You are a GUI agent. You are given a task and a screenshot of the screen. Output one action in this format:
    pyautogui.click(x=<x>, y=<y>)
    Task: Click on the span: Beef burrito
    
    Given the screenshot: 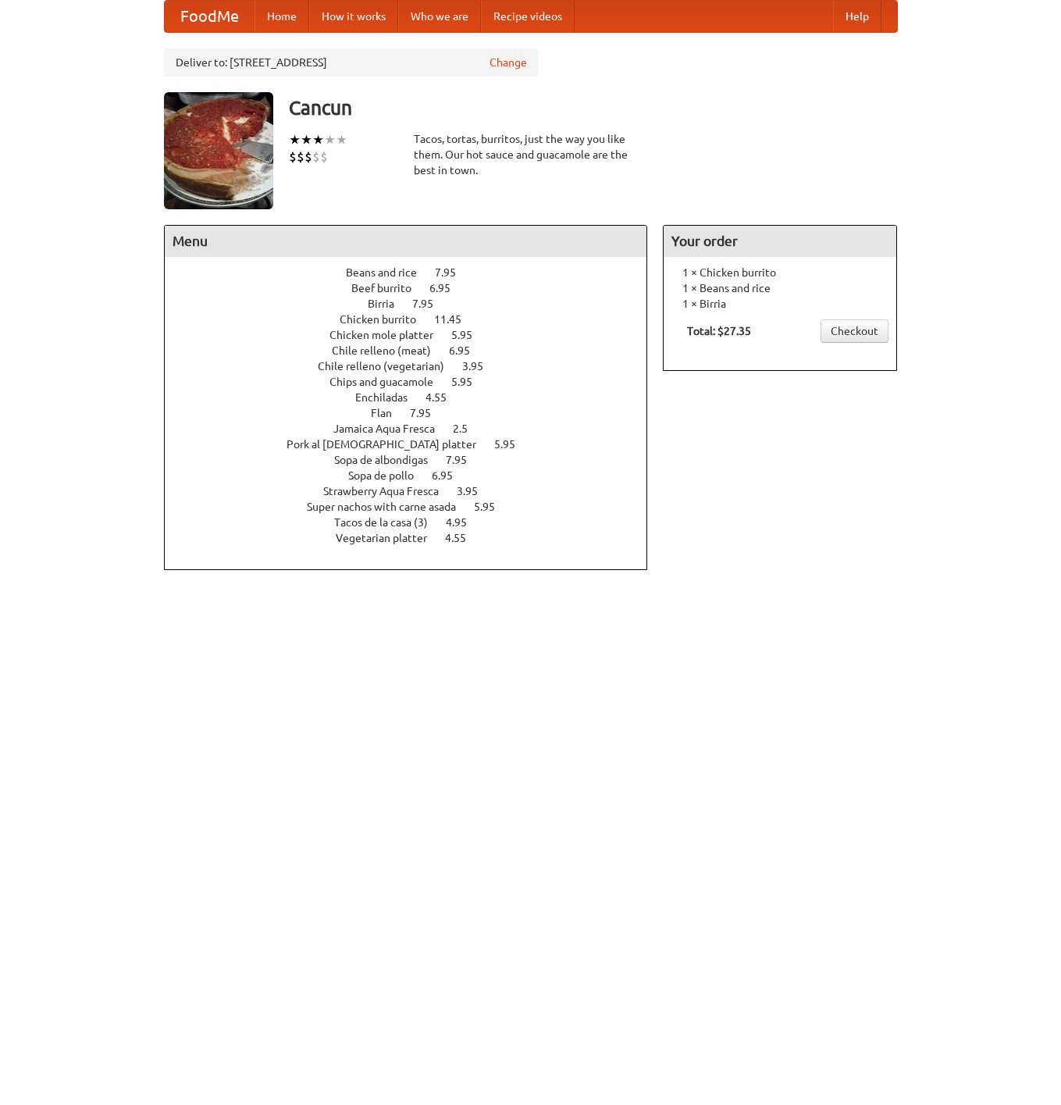 What is the action you would take?
    pyautogui.click(x=389, y=288)
    